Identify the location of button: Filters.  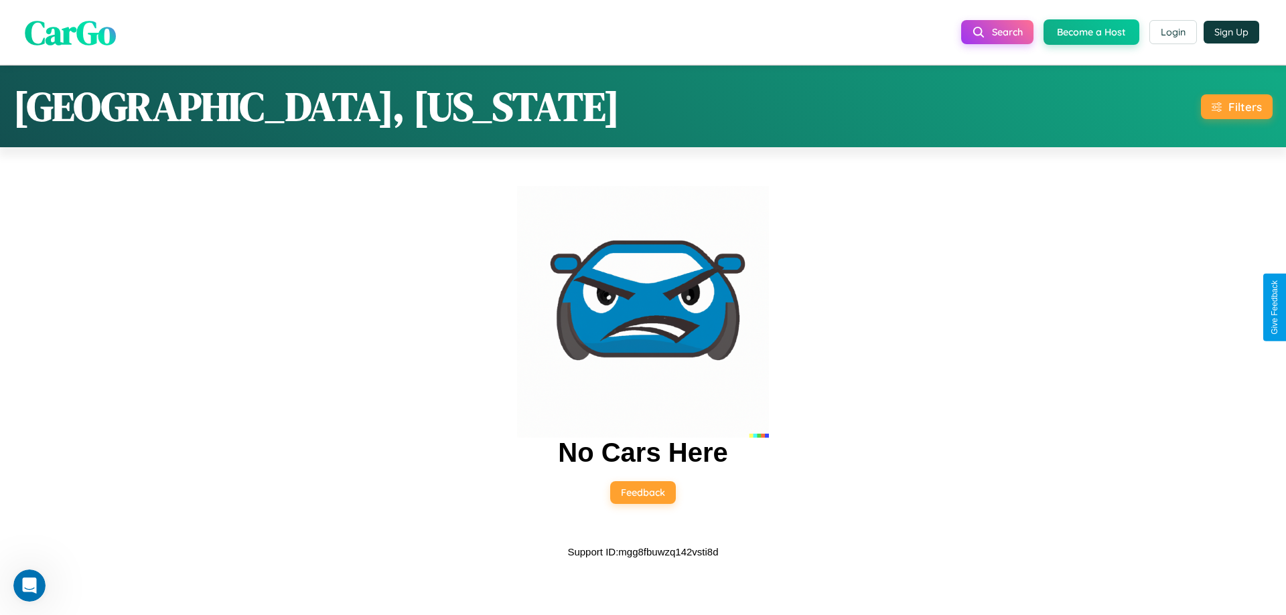
(1236, 106).